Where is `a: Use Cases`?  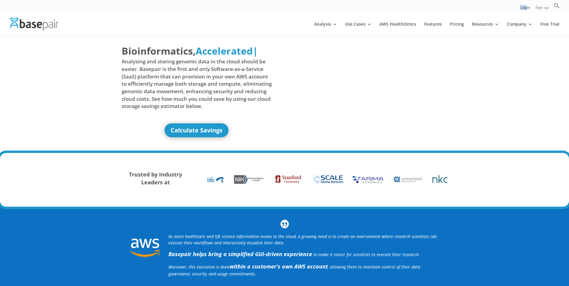 a: Use Cases is located at coordinates (358, 29).